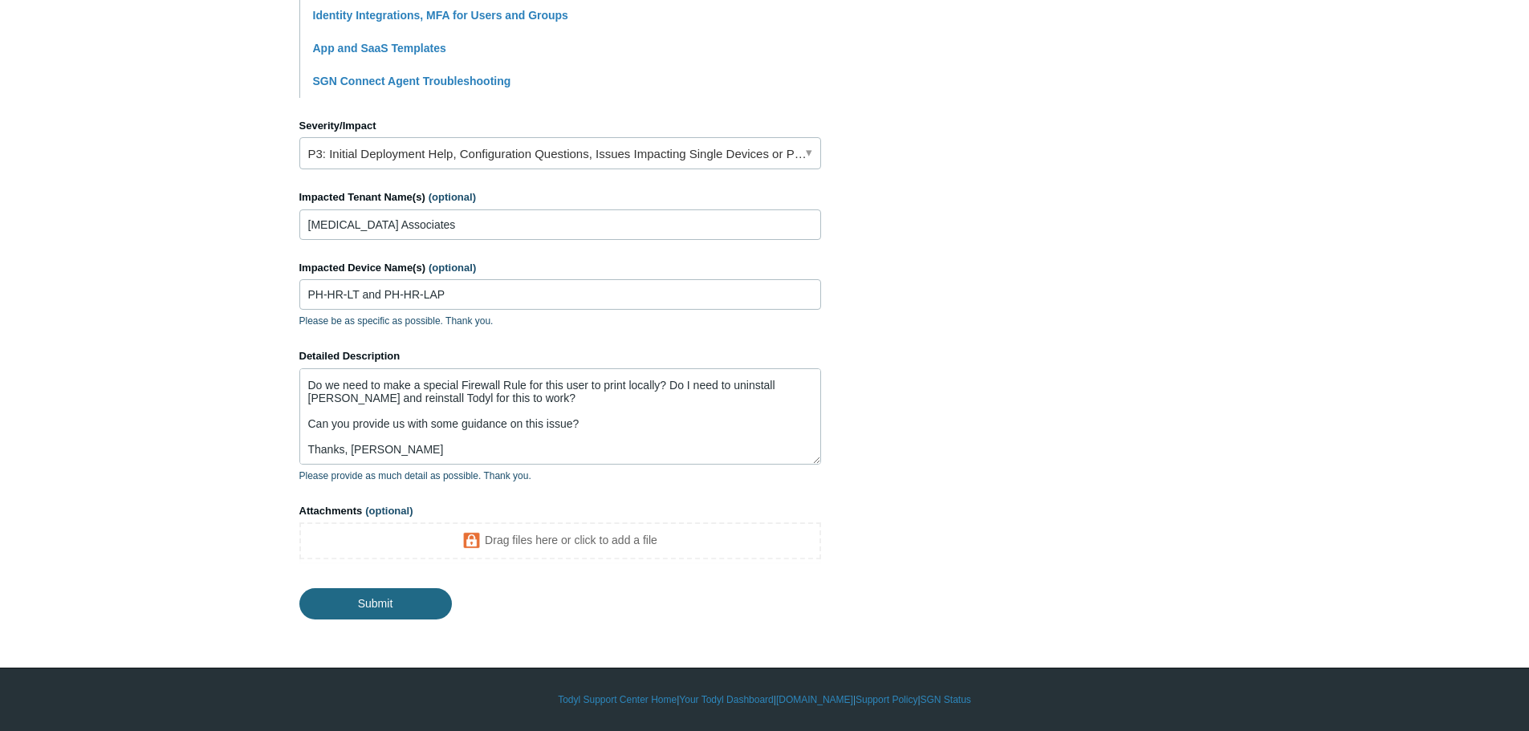 This screenshot has width=1529, height=731. I want to click on a: App and SaaS Templates, so click(380, 48).